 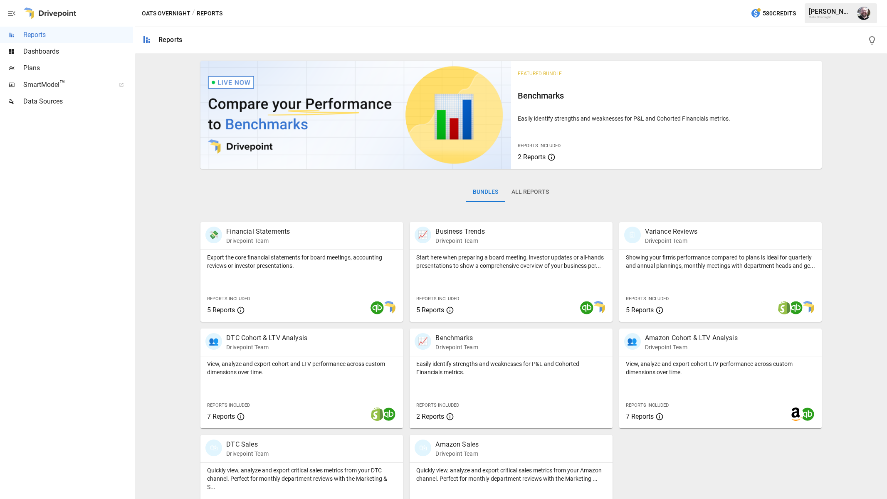 What do you see at coordinates (540, 74) in the screenshot?
I see `span: Featured Bundle` at bounding box center [540, 74].